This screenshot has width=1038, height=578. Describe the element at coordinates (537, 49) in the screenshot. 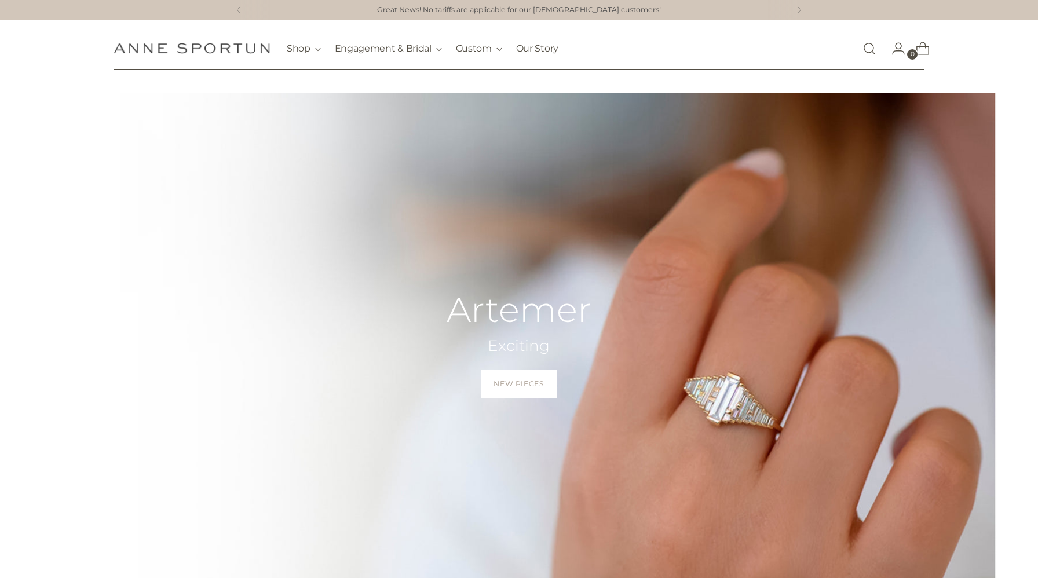

I see `a: Our Story` at that location.